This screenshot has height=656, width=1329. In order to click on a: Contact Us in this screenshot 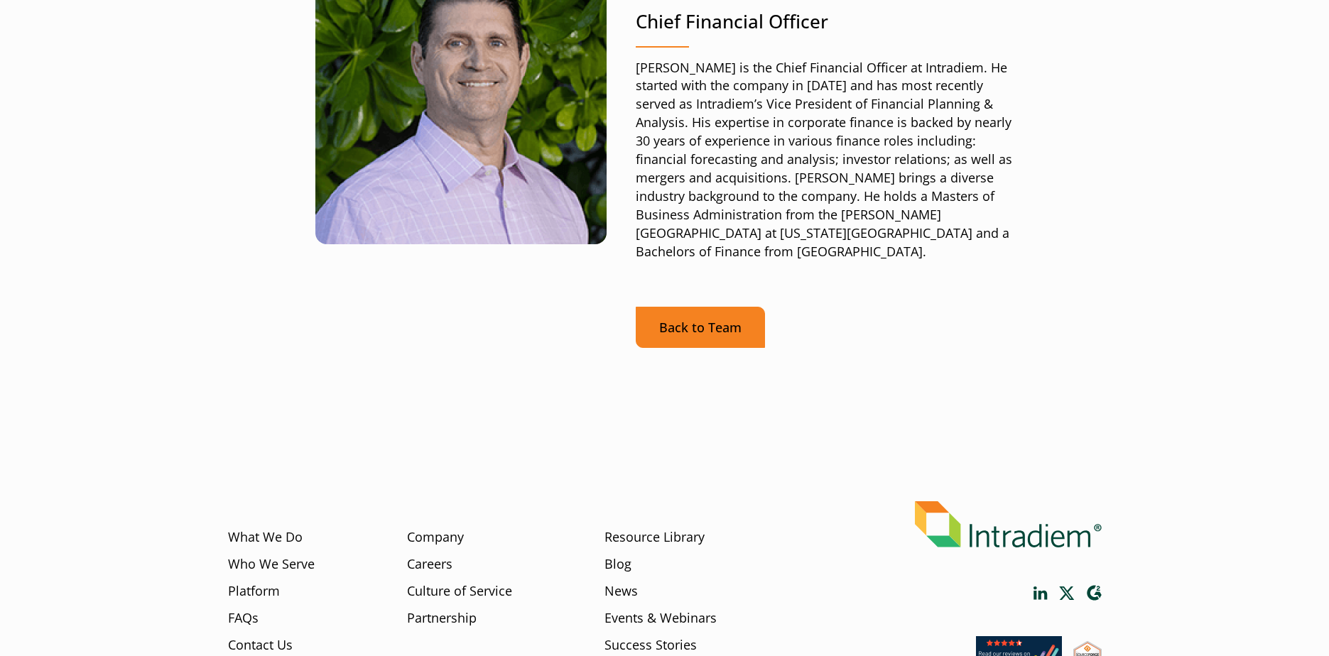, I will do `click(260, 646)`.